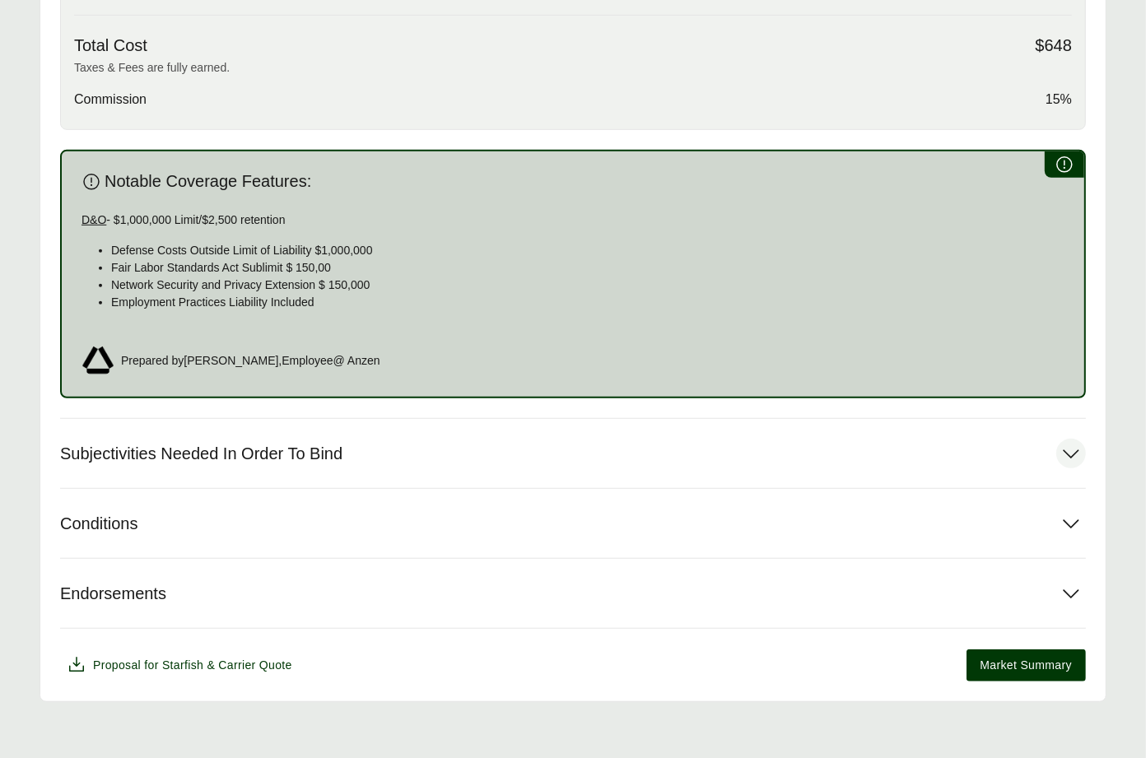  I want to click on span: Endorsements, so click(113, 594).